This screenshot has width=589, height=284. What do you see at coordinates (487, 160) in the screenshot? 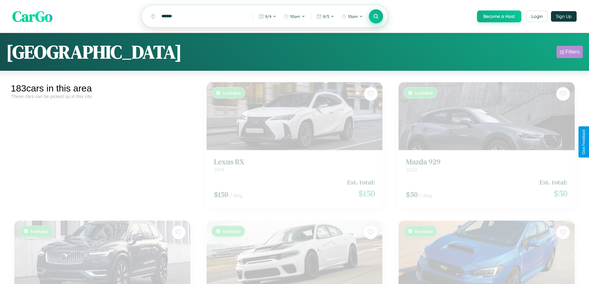
I see `a: Mazda 9292023` at bounding box center [487, 160].